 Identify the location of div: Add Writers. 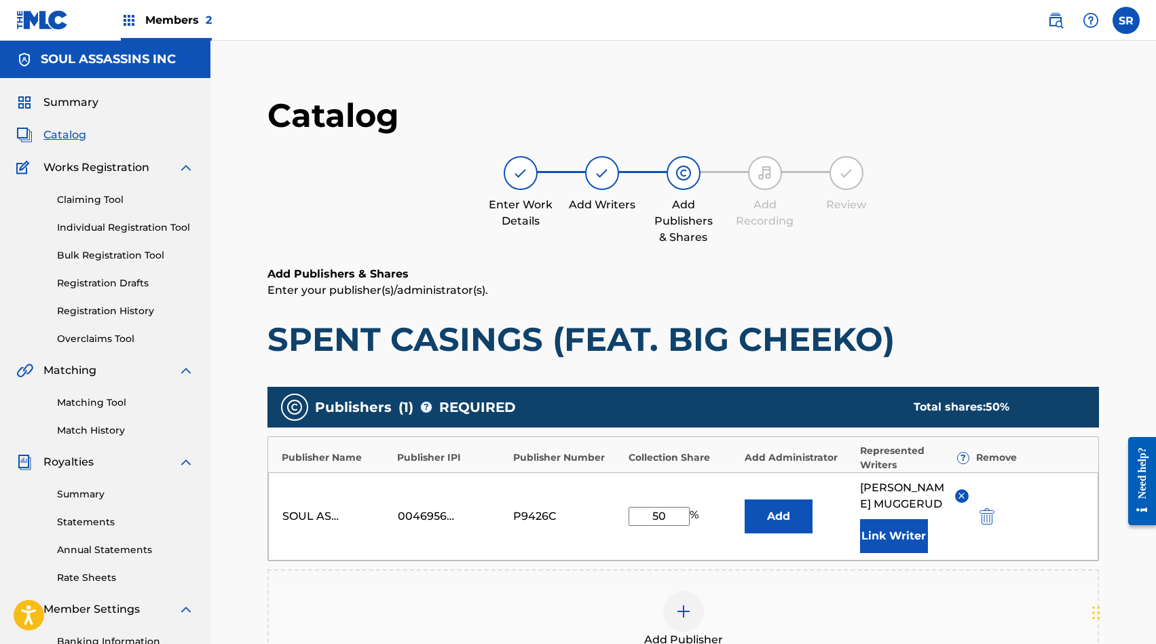
(602, 205).